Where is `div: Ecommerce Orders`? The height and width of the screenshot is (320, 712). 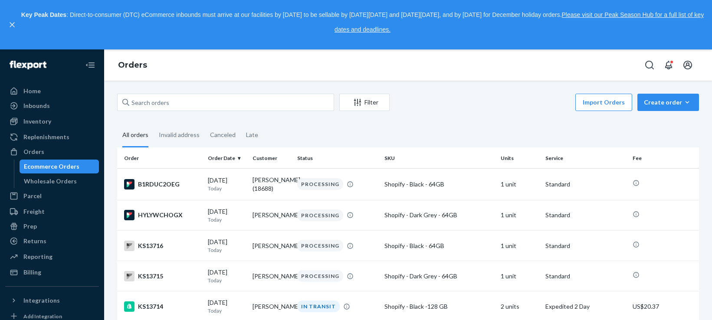 div: Ecommerce Orders is located at coordinates (52, 167).